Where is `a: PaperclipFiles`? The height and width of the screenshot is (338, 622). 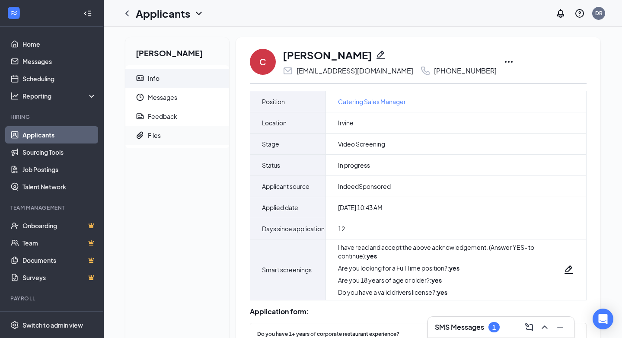 a: PaperclipFiles is located at coordinates (177, 135).